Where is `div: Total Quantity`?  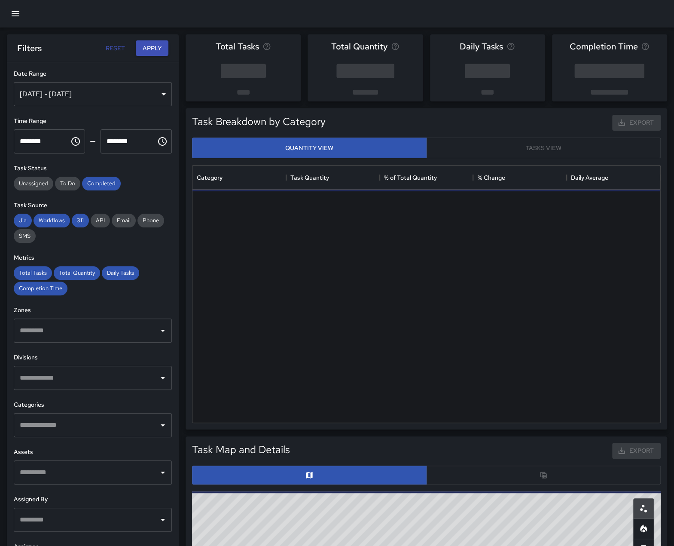
div: Total Quantity is located at coordinates (77, 273).